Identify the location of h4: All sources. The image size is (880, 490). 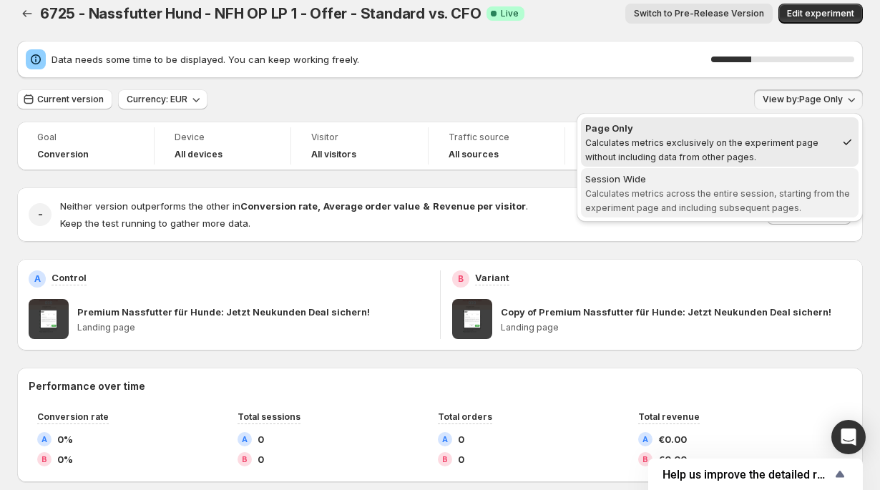
(473, 154).